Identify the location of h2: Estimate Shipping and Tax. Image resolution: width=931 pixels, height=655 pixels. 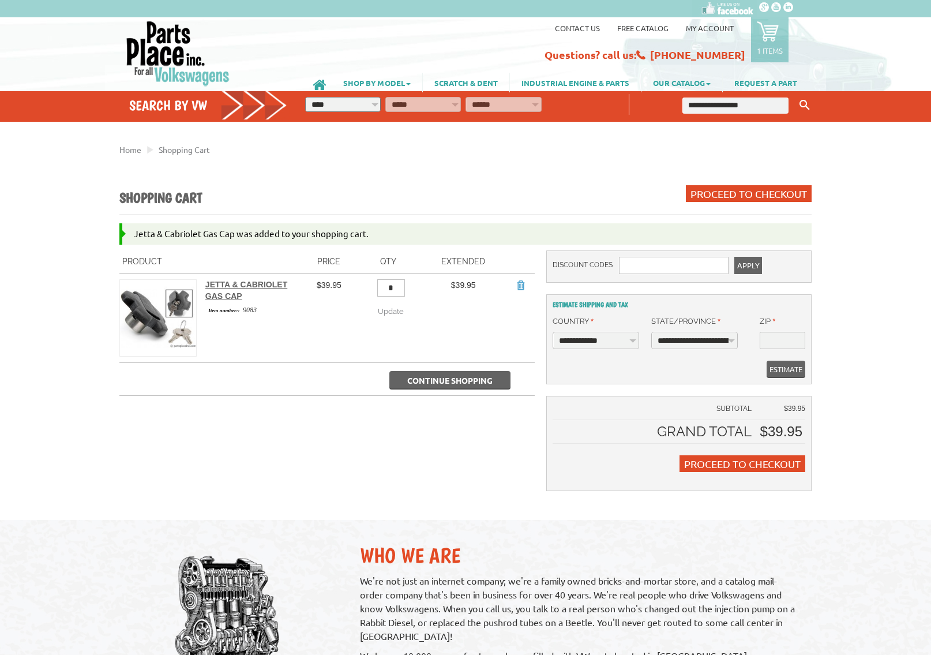
(679, 305).